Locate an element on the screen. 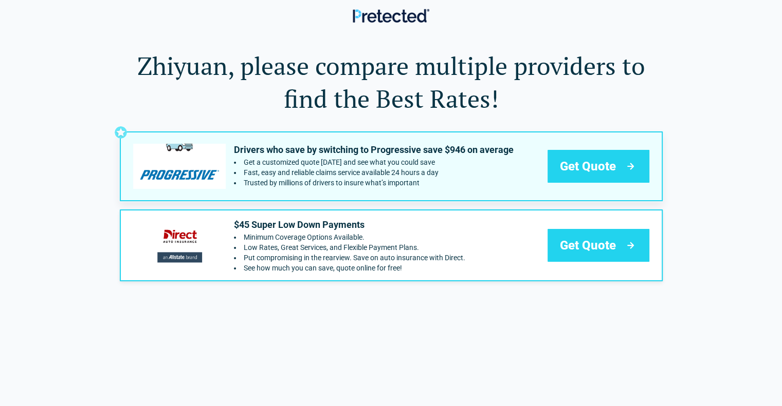 The height and width of the screenshot is (406, 782). li: Trusted by millions of drivers to insure what’s important is located at coordinates (374, 183).